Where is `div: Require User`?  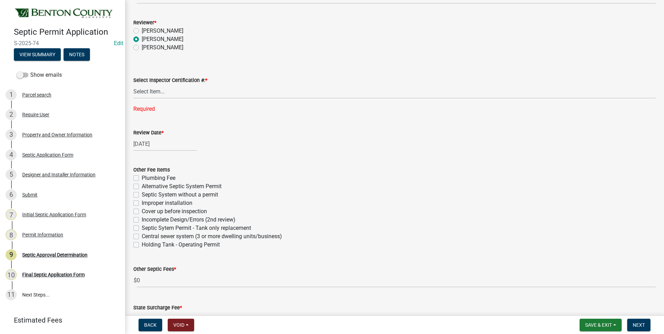 div: Require User is located at coordinates (36, 115).